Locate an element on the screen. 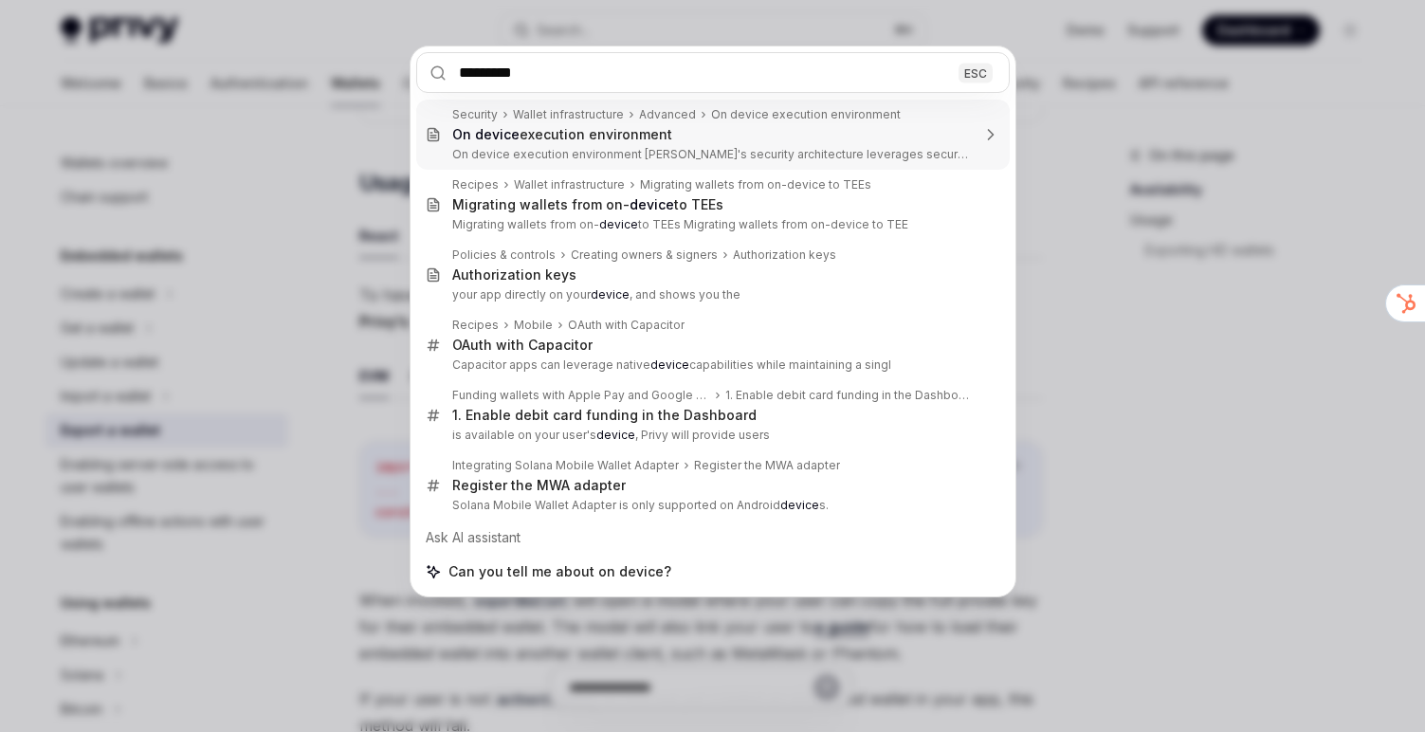  b: On device is located at coordinates (485, 134).